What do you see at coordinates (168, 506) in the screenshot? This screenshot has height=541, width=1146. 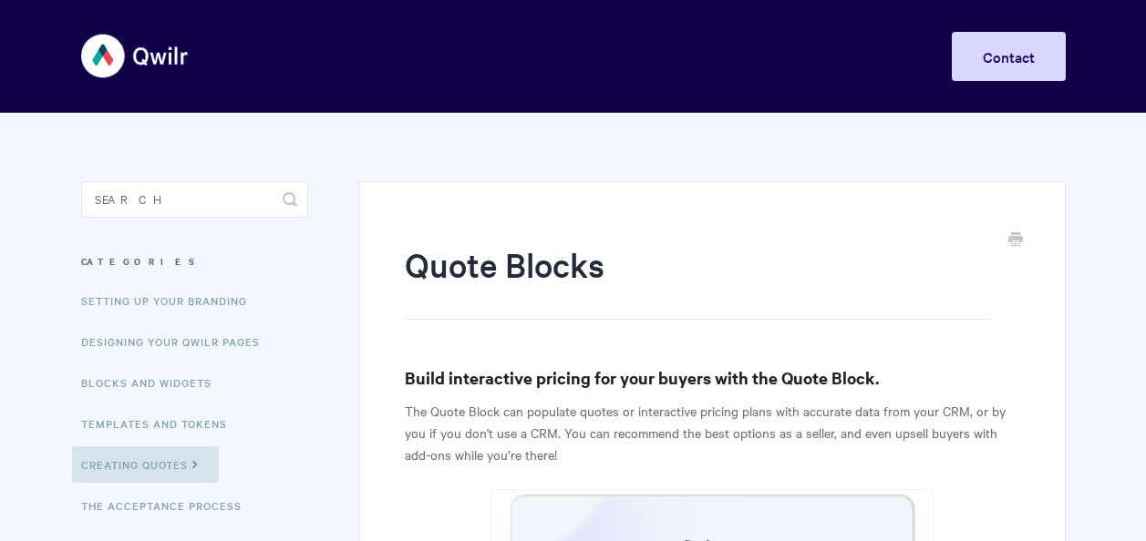 I see `a: The Acceptance Process` at bounding box center [168, 506].